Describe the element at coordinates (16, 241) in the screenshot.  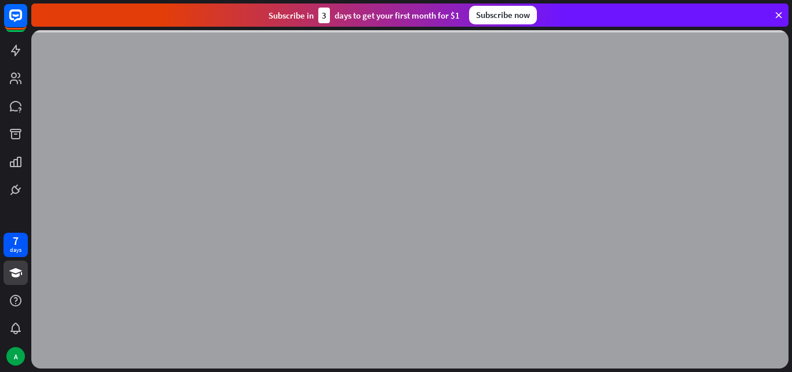
I see `div: 7` at that location.